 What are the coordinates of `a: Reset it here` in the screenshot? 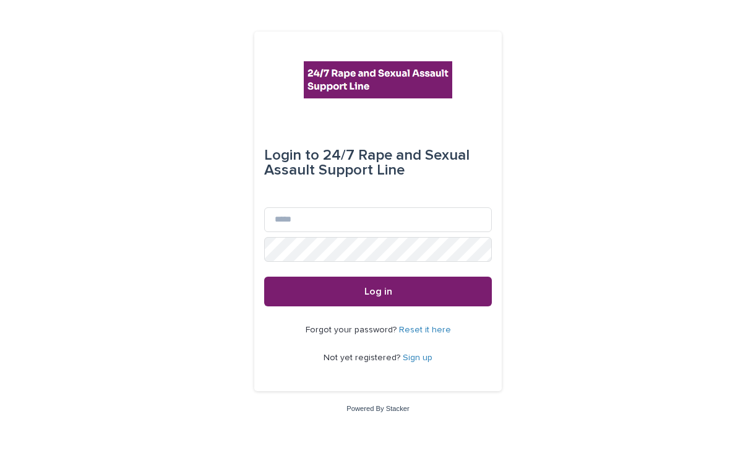 It's located at (425, 330).